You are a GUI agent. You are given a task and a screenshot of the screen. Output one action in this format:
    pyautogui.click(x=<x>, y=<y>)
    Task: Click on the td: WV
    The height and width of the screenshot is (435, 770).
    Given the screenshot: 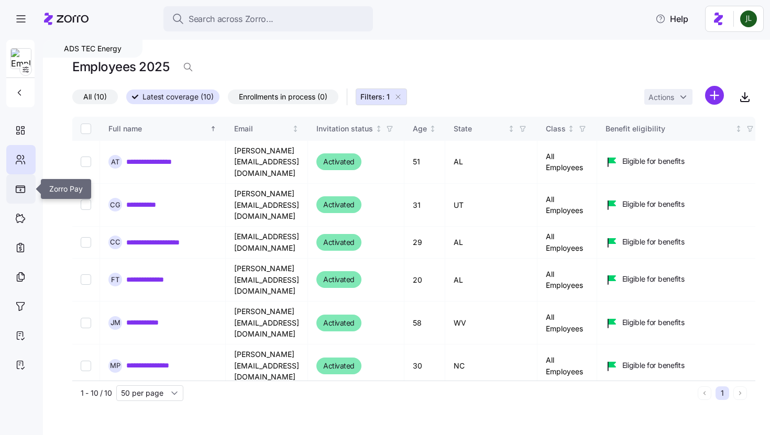 What is the action you would take?
    pyautogui.click(x=491, y=323)
    